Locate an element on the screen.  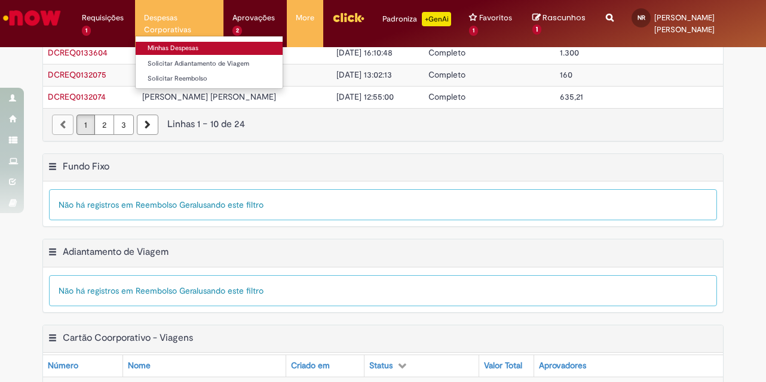
span: DCREQ0132074 is located at coordinates (76, 97).